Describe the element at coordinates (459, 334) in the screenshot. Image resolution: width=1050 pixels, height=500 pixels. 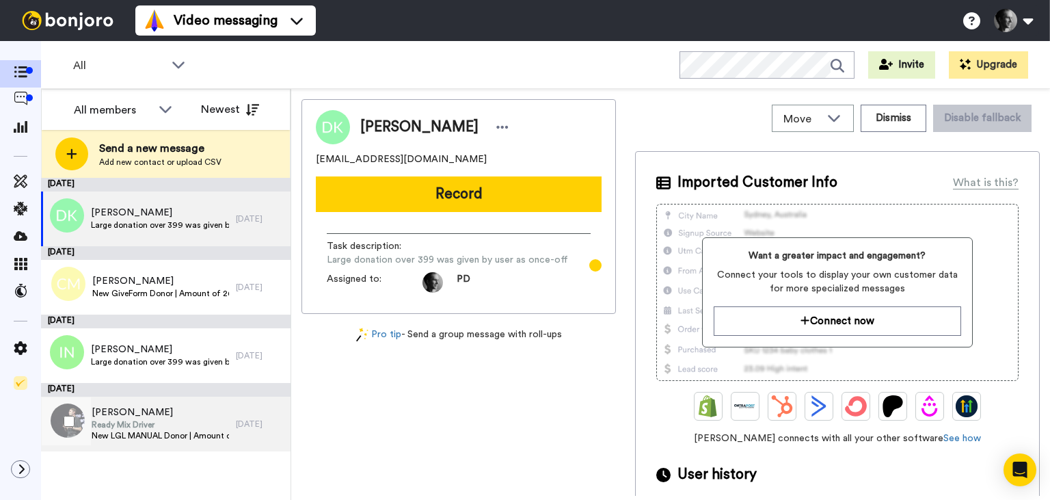
I see `div: - Send a group message with roll-ups` at that location.